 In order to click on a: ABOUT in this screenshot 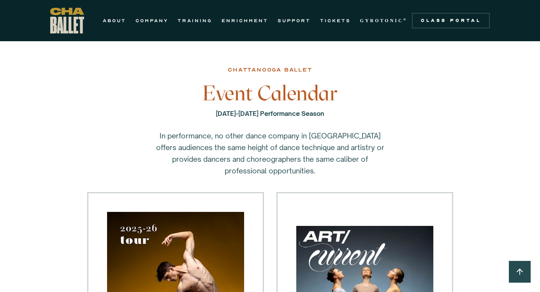, I will do `click(114, 21)`.